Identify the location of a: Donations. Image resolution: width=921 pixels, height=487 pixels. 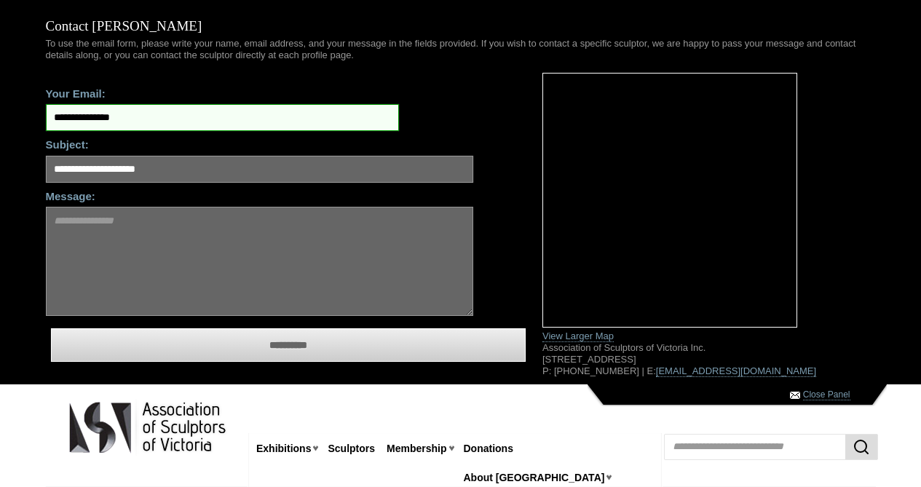
(488, 448).